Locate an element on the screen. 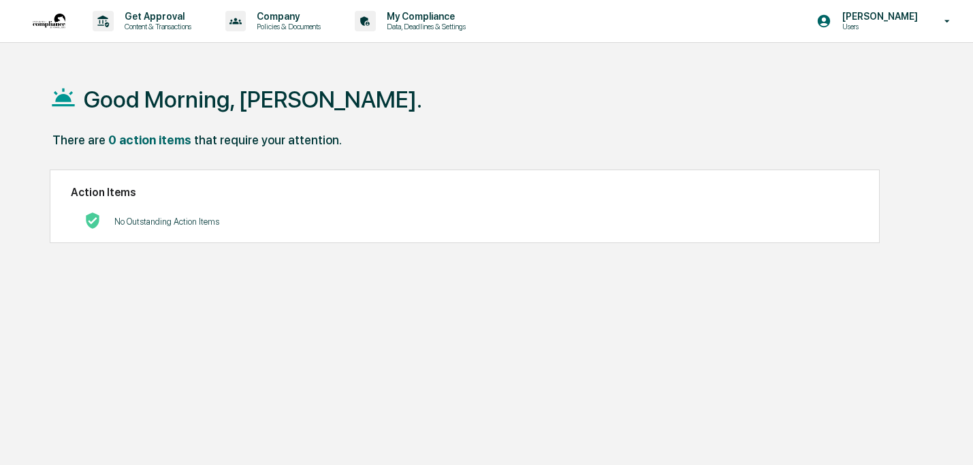 The height and width of the screenshot is (465, 973). p: My Compliance is located at coordinates (424, 16).